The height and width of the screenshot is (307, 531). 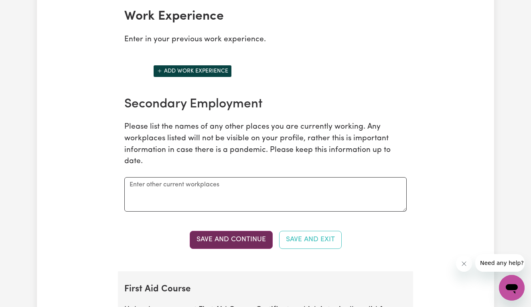 I want to click on h2: Work Experience, so click(x=266, y=16).